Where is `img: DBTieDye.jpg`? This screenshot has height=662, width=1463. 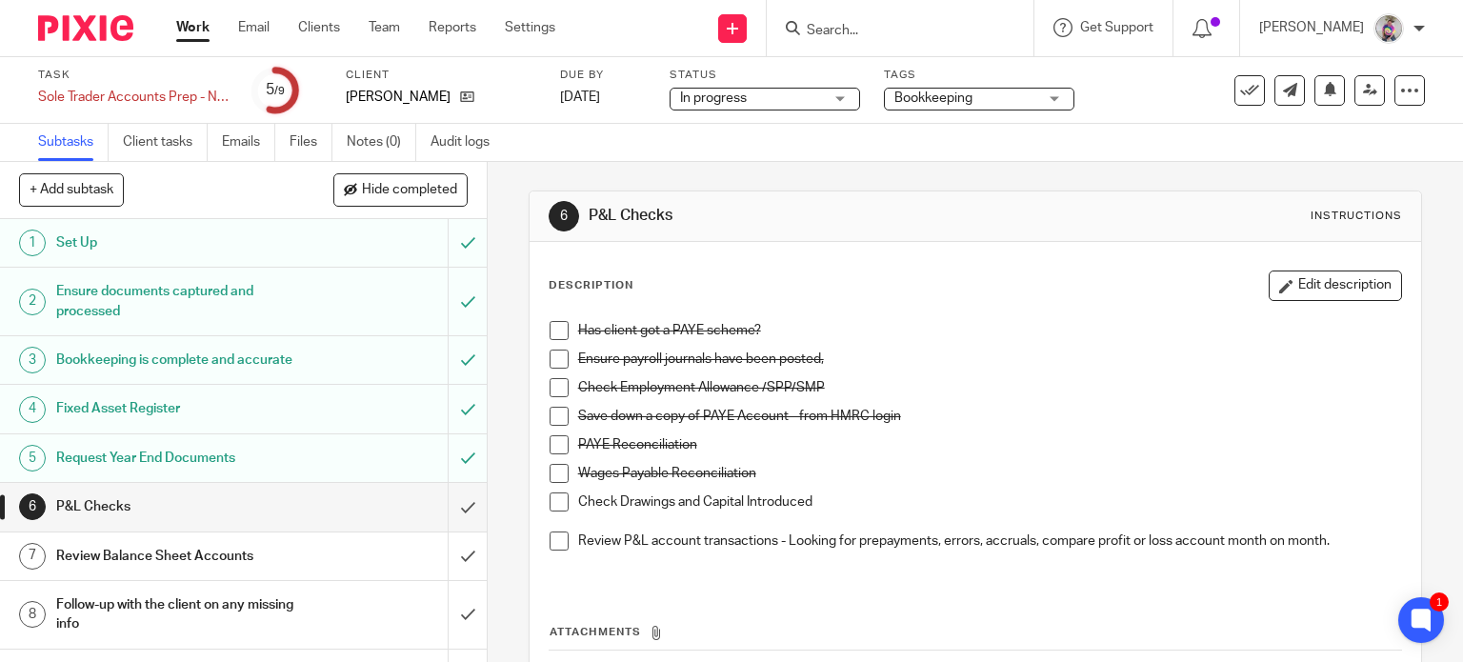 img: DBTieDye.jpg is located at coordinates (1388, 29).